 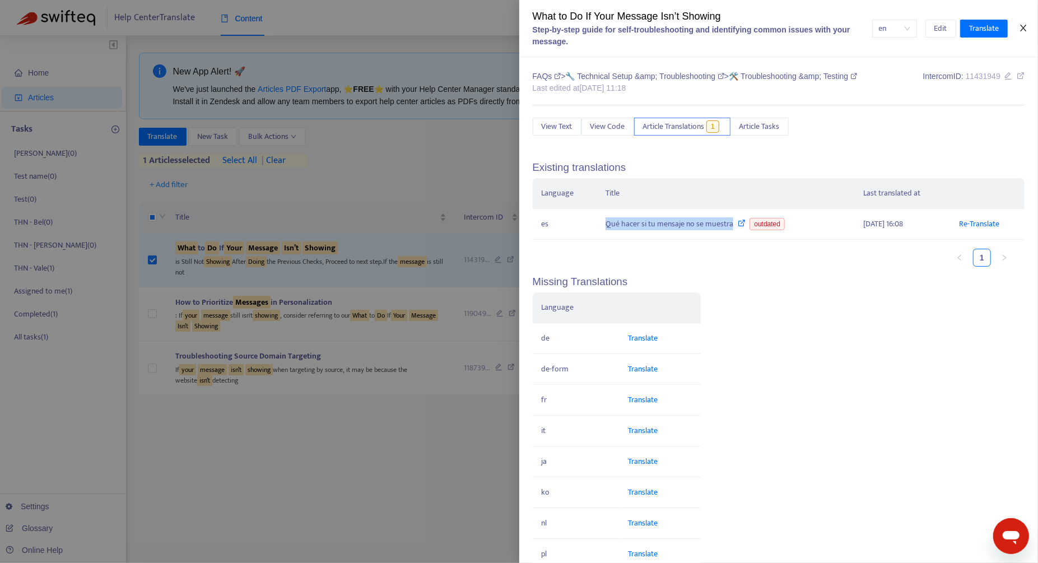 What do you see at coordinates (982, 258) in the screenshot?
I see `li: 1` at bounding box center [982, 258].